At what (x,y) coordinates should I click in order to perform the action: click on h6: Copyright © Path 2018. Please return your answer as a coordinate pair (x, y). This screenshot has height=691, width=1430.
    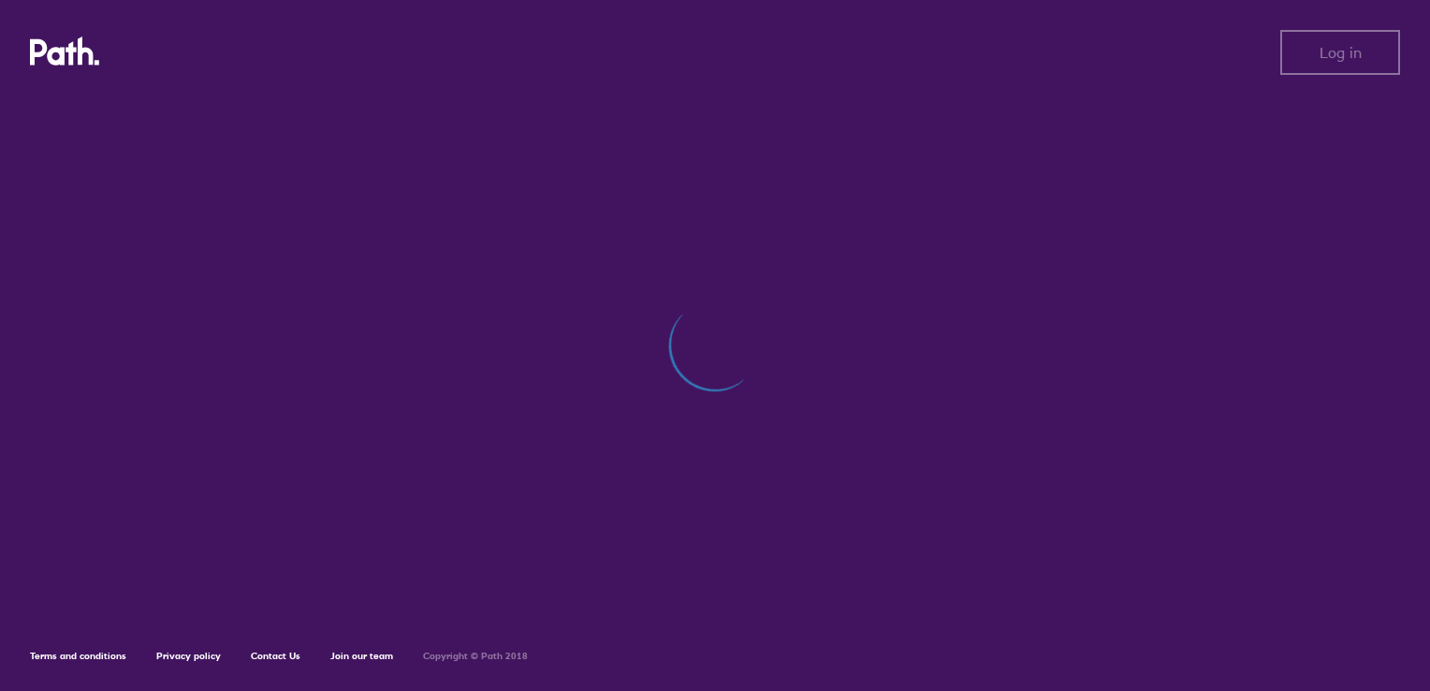
    Looking at the image, I should click on (476, 656).